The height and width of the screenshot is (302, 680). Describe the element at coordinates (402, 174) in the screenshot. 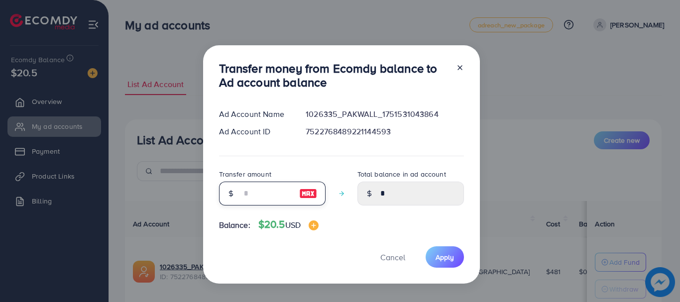

I see `label: Total balance in ad account` at that location.